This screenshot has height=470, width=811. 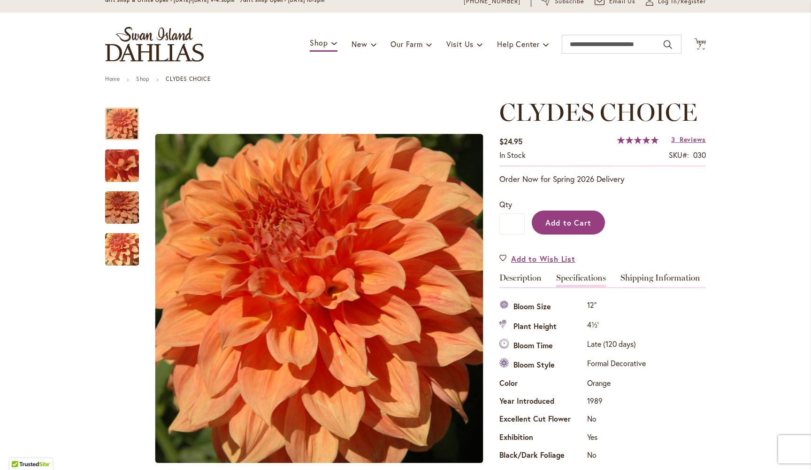 What do you see at coordinates (542, 326) in the screenshot?
I see `th: Plant Height` at bounding box center [542, 326].